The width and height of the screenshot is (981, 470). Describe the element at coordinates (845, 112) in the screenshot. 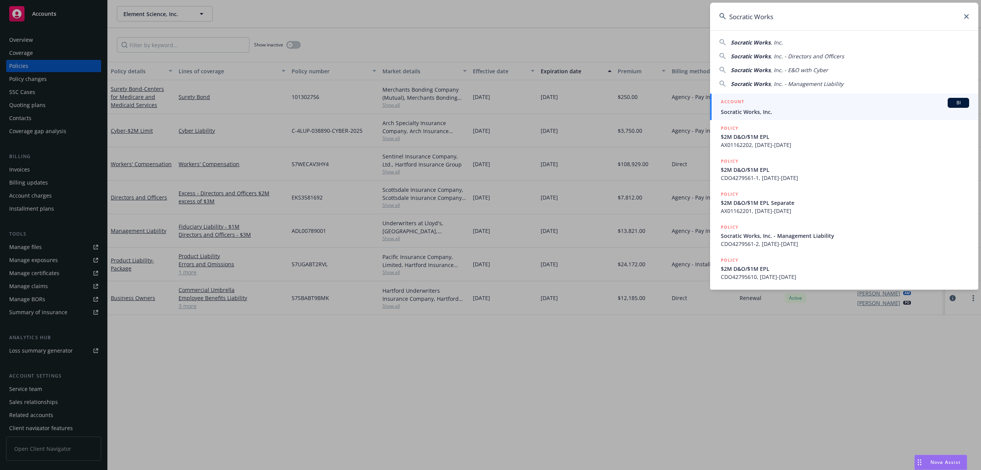

I see `span: Socratic Works, Inc.` at that location.